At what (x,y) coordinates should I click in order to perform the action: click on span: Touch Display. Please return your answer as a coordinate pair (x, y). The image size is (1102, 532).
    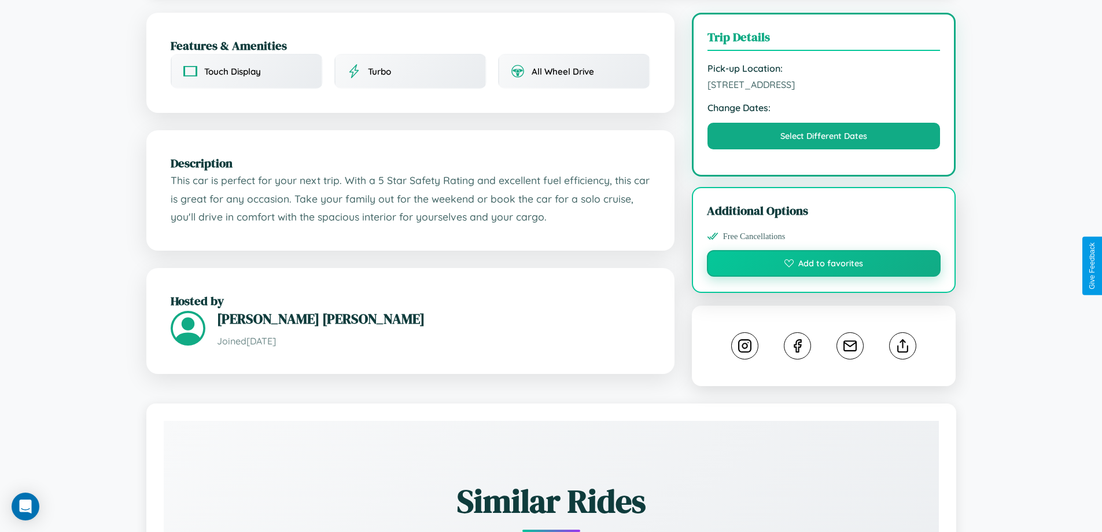
    Looking at the image, I should click on (233, 71).